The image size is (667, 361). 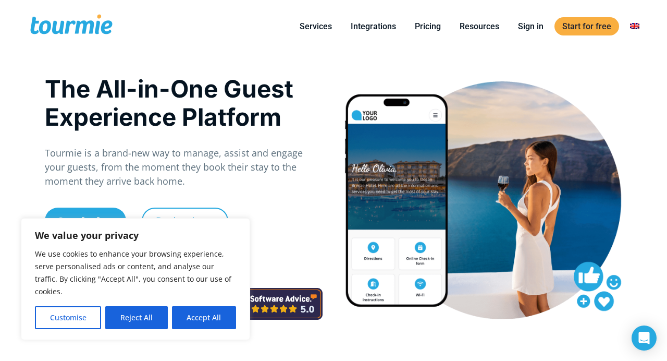 What do you see at coordinates (480, 26) in the screenshot?
I see `a: Resources` at bounding box center [480, 26].